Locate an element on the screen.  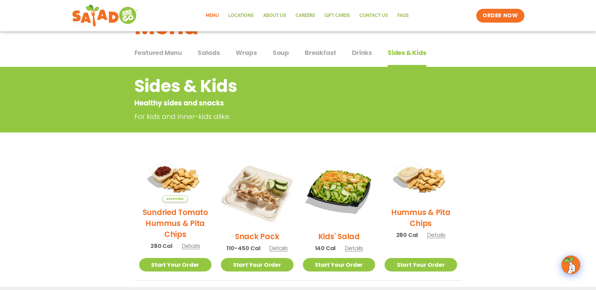
a: Careers is located at coordinates (306, 16).